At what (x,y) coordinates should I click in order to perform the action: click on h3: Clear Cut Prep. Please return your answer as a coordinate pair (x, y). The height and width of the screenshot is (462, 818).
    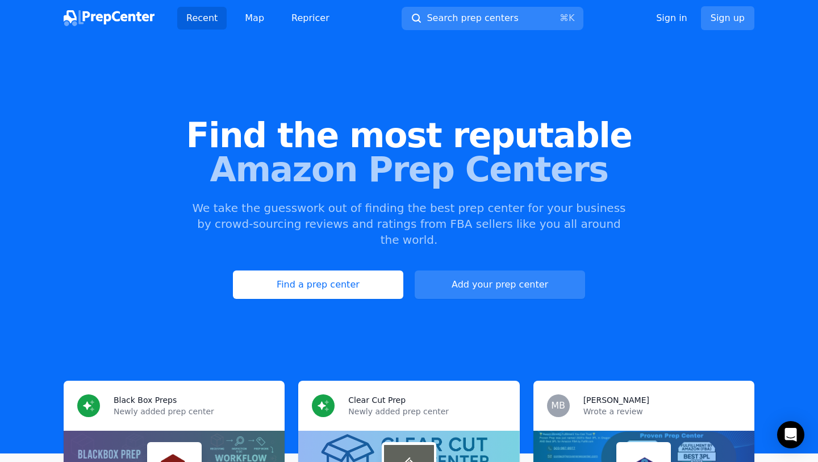
    Looking at the image, I should click on (377, 400).